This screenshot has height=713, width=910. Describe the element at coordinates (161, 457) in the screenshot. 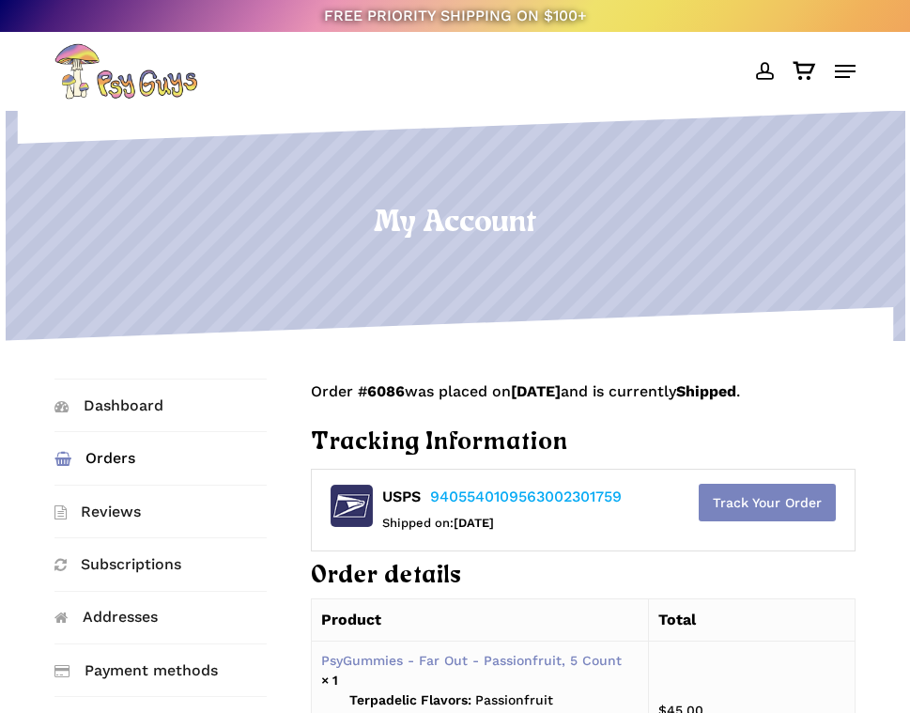

I see `a: Orders` at that location.